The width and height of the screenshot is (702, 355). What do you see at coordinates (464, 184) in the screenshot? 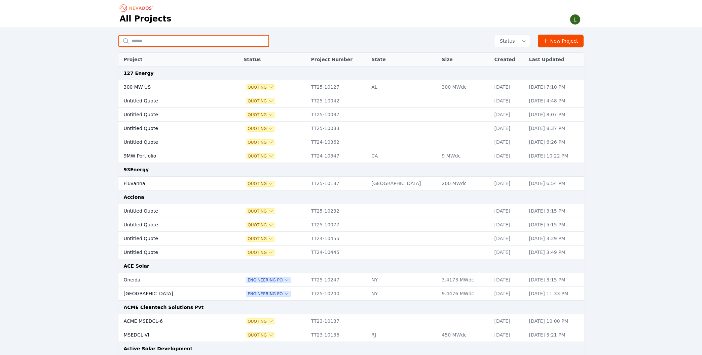
I see `td: 200 MWdc` at bounding box center [464, 184].